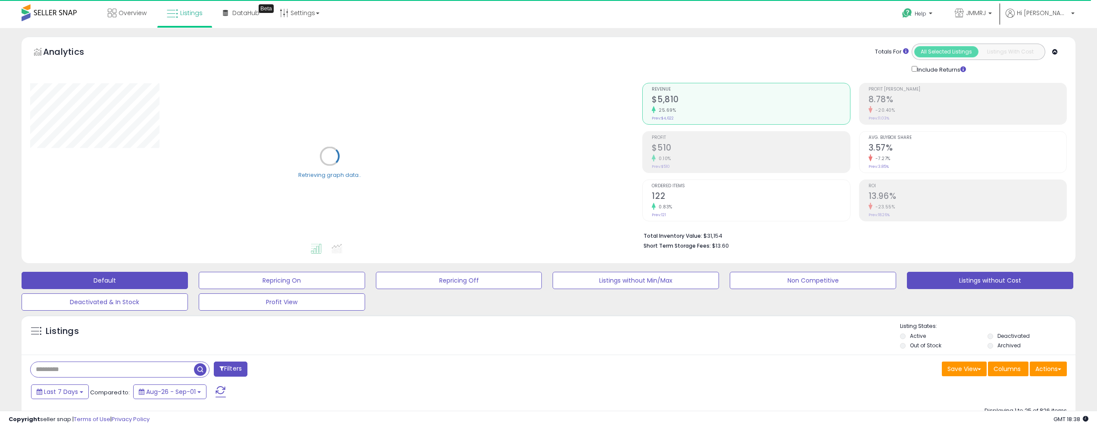 This screenshot has width=1097, height=428. What do you see at coordinates (967, 137) in the screenshot?
I see `span: Avg. Buybox Share` at bounding box center [967, 137].